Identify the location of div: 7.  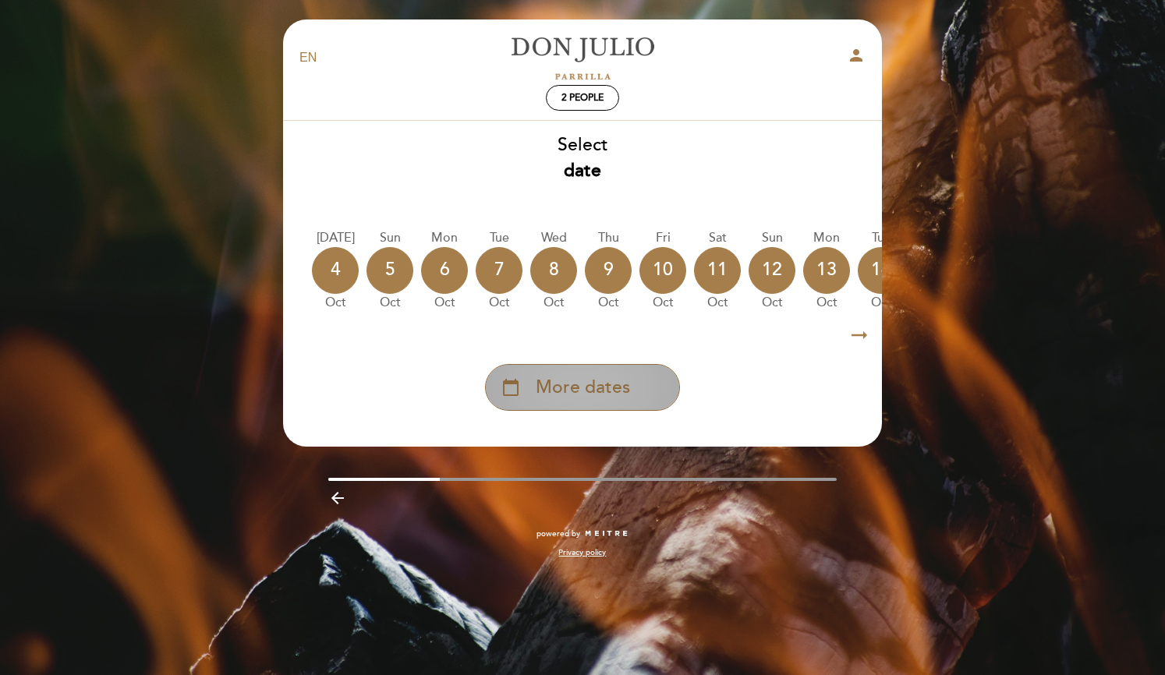
(499, 271).